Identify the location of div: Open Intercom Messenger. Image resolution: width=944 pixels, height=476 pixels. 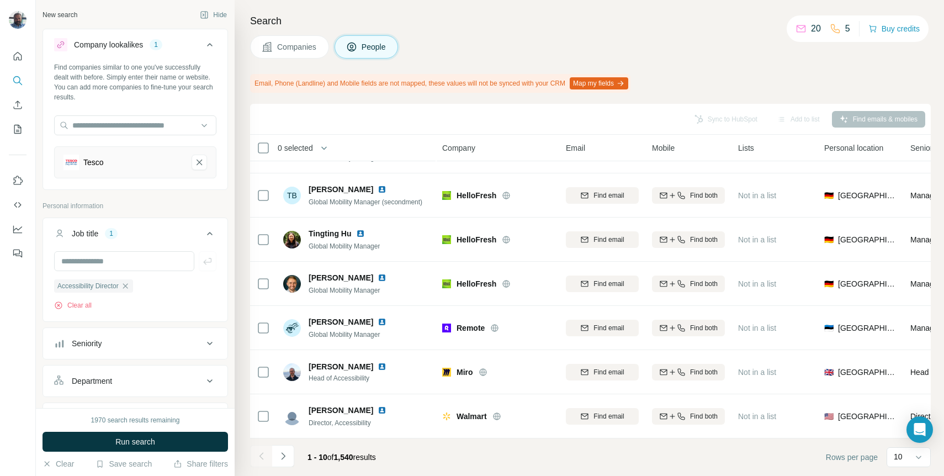
(920, 429).